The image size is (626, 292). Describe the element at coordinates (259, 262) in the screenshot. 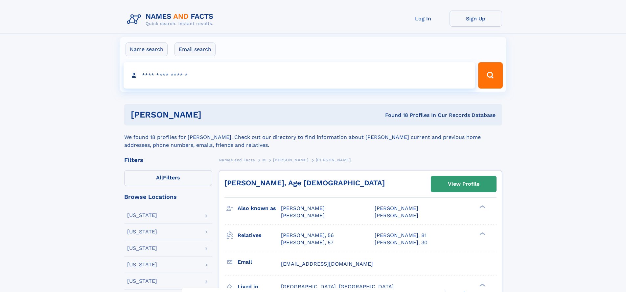

I see `h3: Email` at that location.